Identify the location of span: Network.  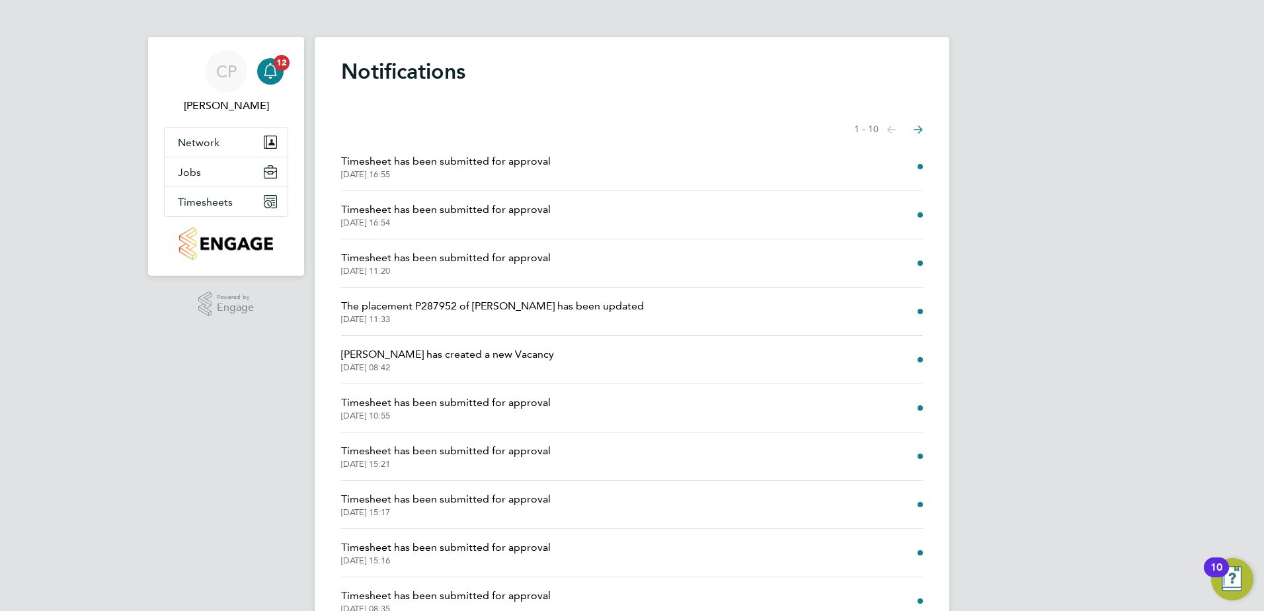
(198, 142).